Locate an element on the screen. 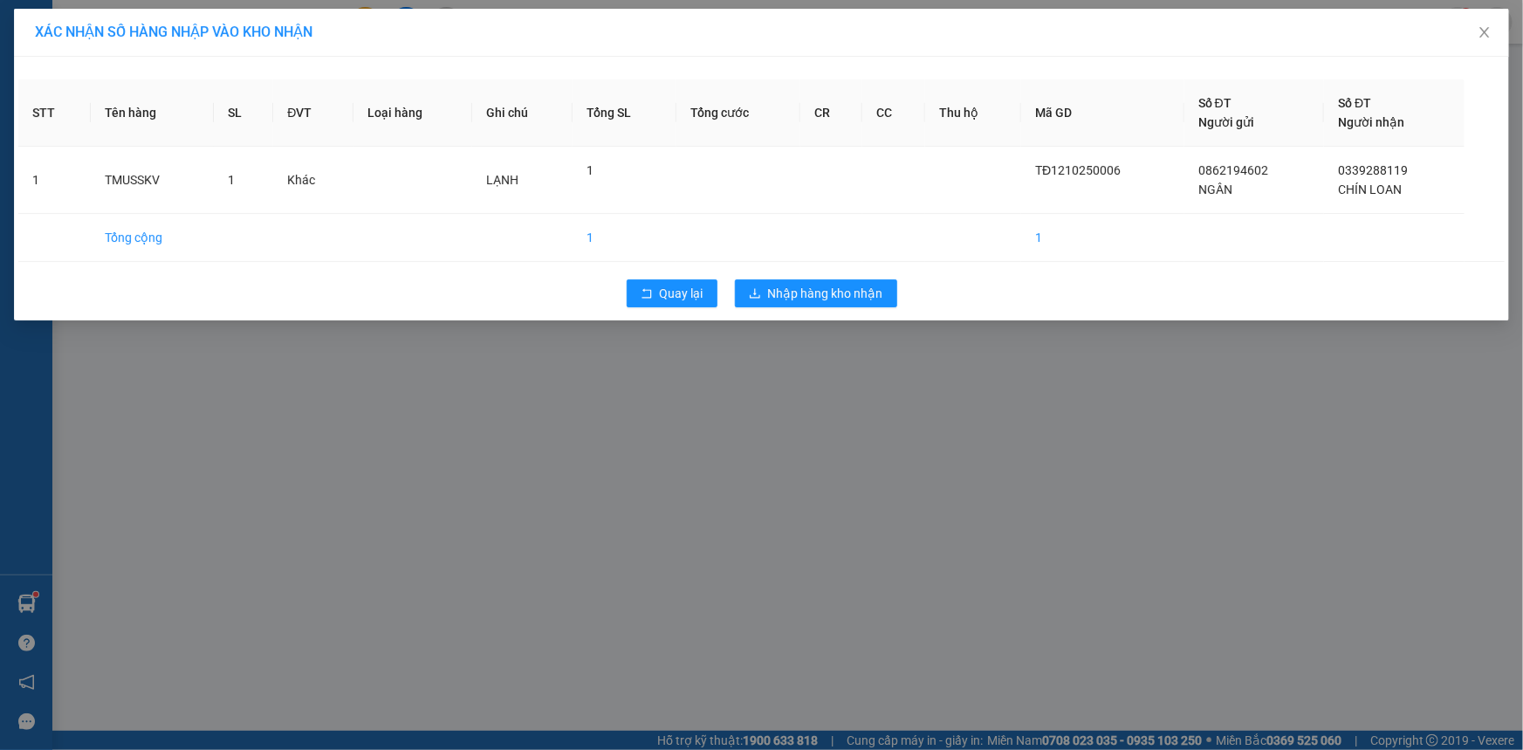 This screenshot has height=750, width=1523. span: CHÍN LOAN is located at coordinates (1369, 189).